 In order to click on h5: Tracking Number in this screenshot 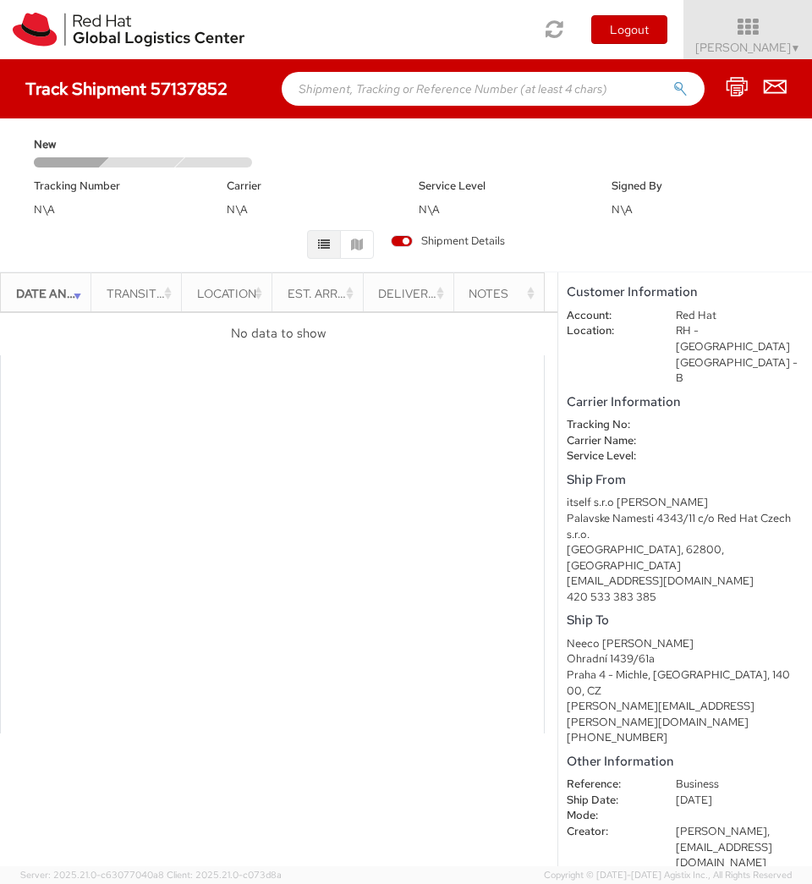, I will do `click(118, 186)`.